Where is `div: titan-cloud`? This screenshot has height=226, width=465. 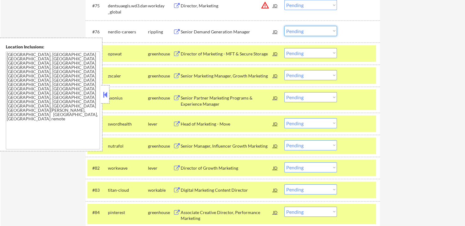
div: titan-cloud is located at coordinates (128, 190).